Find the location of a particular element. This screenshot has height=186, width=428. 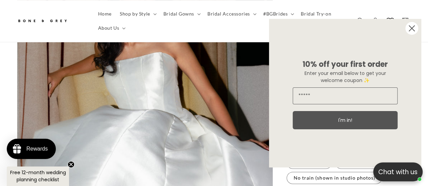

span: Bridal Accessories is located at coordinates (229, 14).